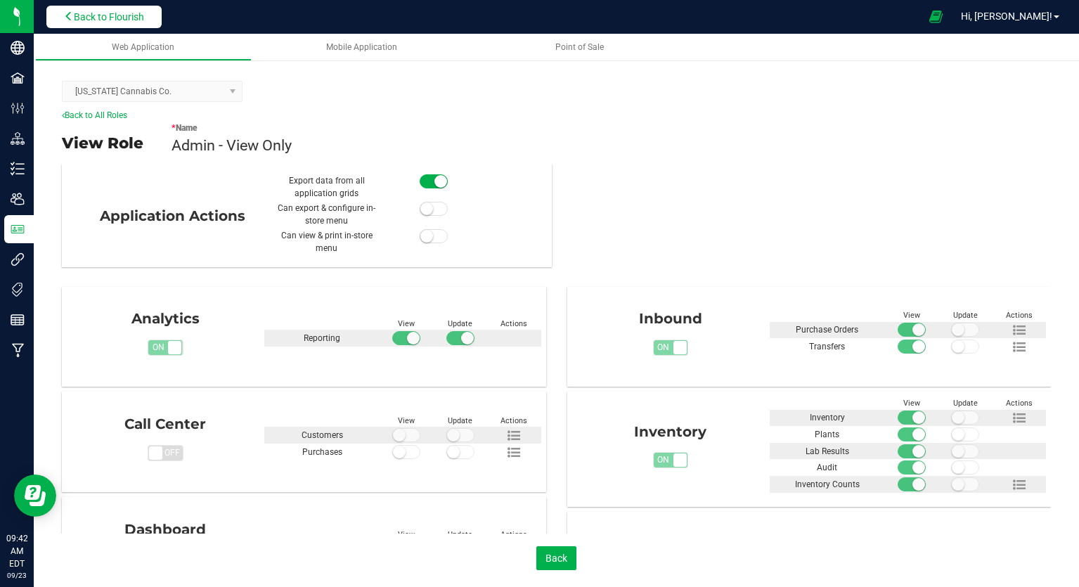 The width and height of the screenshot is (1079, 587). Describe the element at coordinates (935, 16) in the screenshot. I see `span: Open Ecommerce Menu` at that location.